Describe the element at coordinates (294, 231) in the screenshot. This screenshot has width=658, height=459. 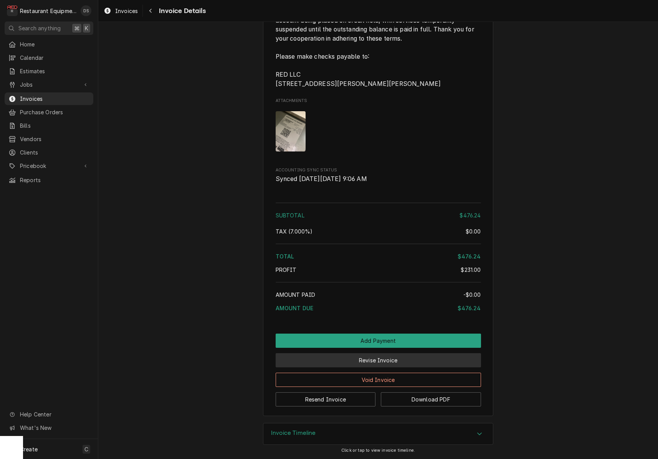
I see `span: [6%] West Virginia State [1%] West Virginia, Beckley City` at that location.